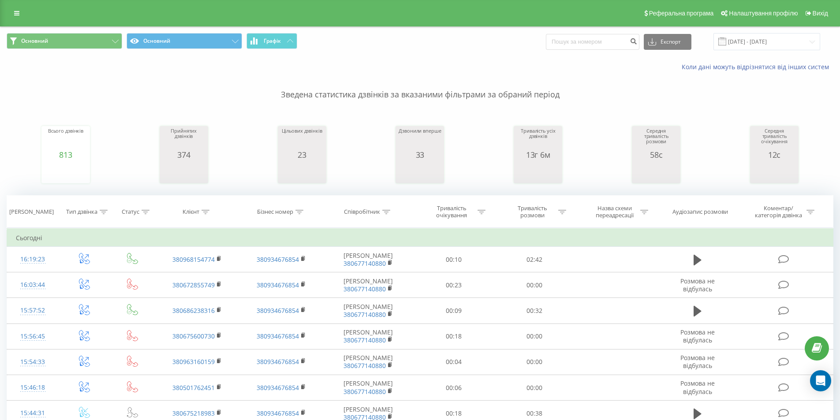 The height and width of the screenshot is (420, 840). What do you see at coordinates (34, 41) in the screenshot?
I see `span: Основний` at bounding box center [34, 41].